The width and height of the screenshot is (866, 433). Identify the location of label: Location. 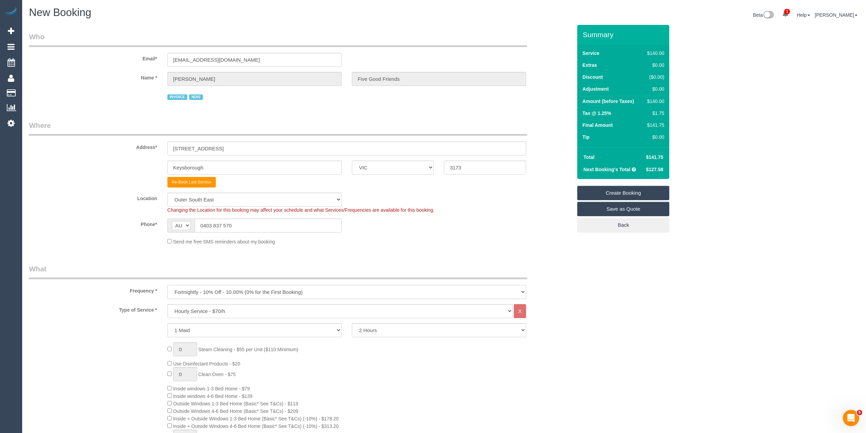
(93, 197).